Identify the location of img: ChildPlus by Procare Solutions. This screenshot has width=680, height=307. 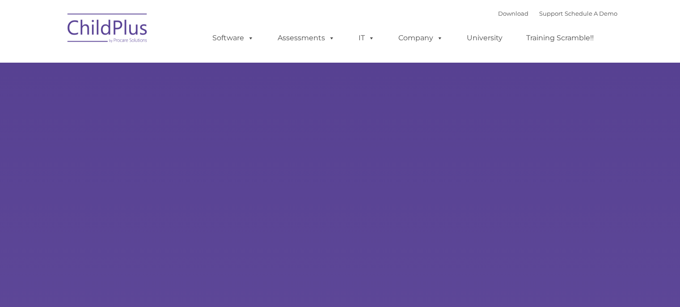
(108, 30).